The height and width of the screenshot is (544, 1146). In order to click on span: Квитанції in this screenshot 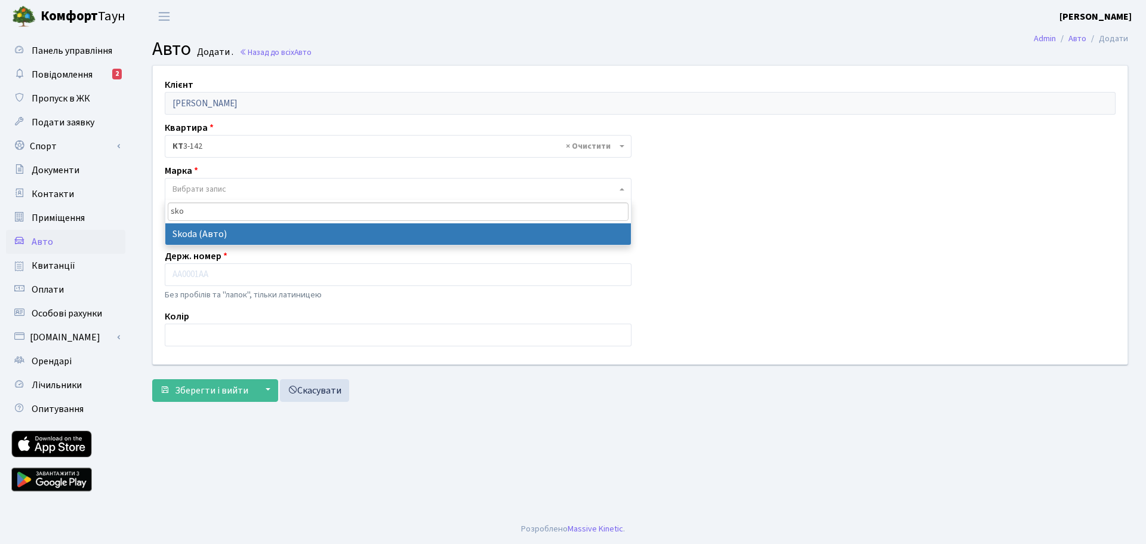, I will do `click(53, 266)`.